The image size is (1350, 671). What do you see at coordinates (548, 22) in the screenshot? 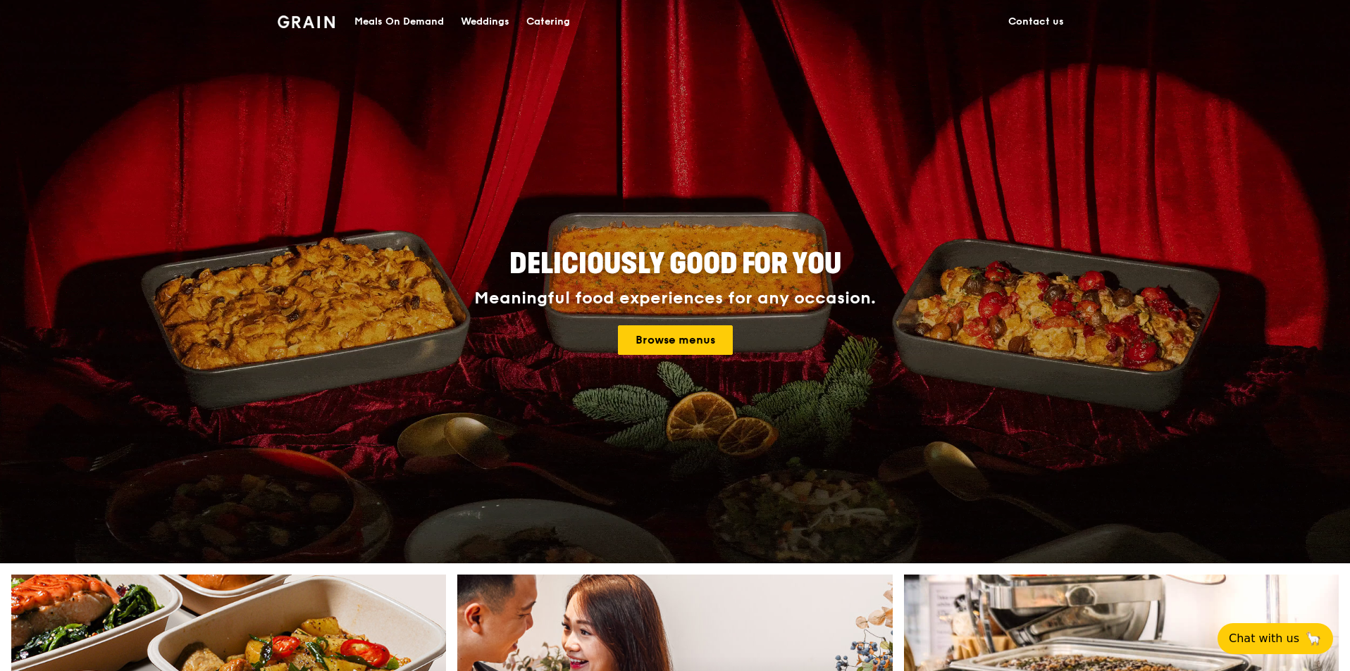
I see `div: Catering` at bounding box center [548, 22].